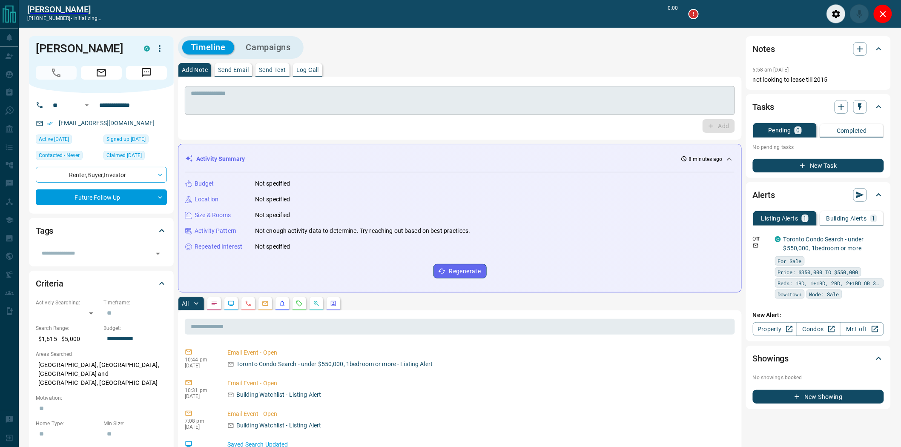  What do you see at coordinates (819, 147) in the screenshot?
I see `p: No pending tasks` at bounding box center [819, 147].